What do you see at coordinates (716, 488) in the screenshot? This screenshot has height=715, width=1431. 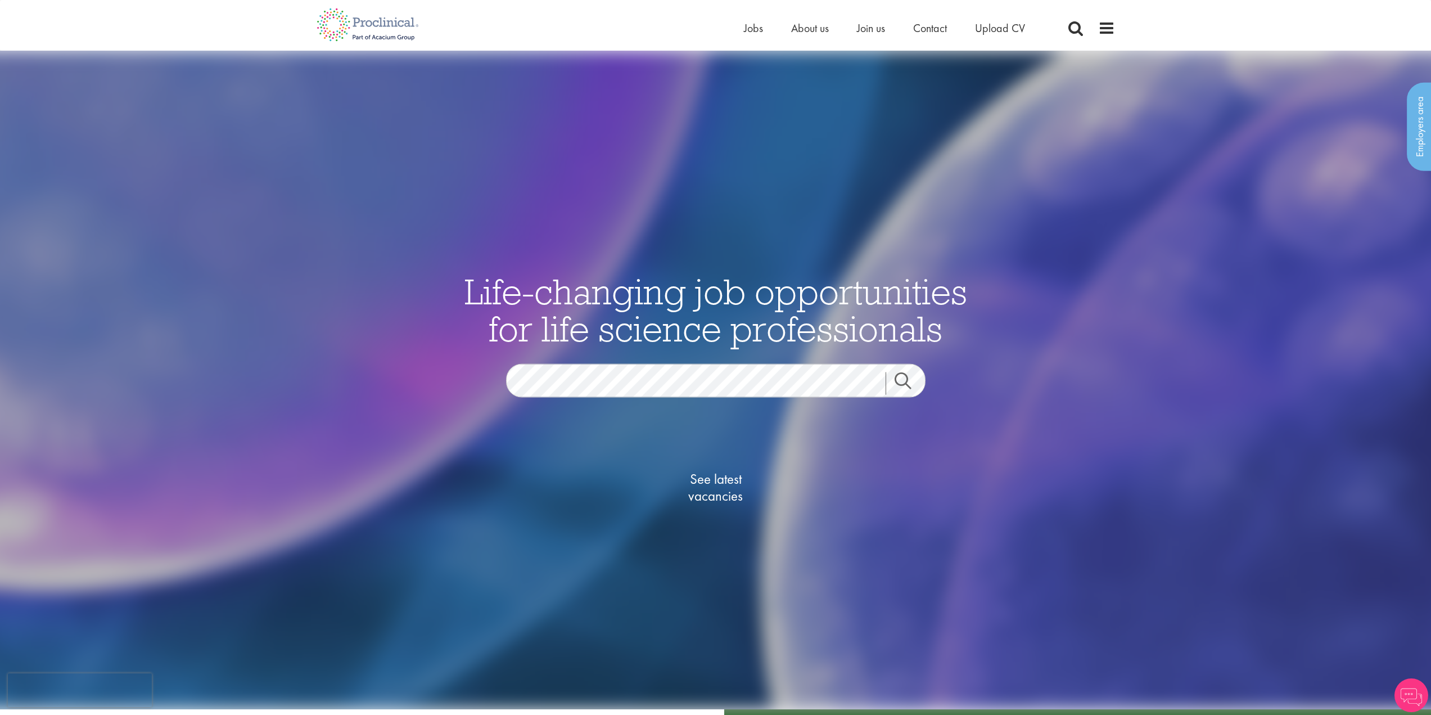 I see `span: See latest vacancies` at bounding box center [716, 488].